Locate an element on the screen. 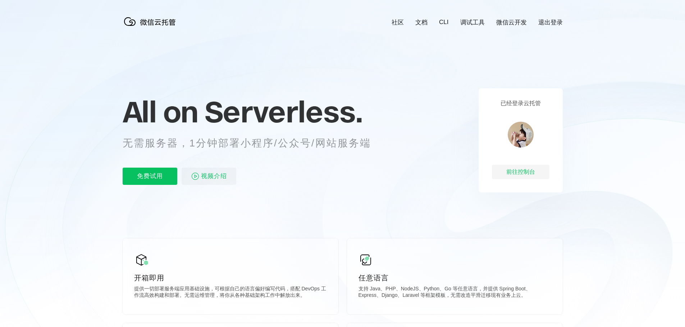 This screenshot has height=327, width=685. img: 微信云托管 is located at coordinates (151, 22).